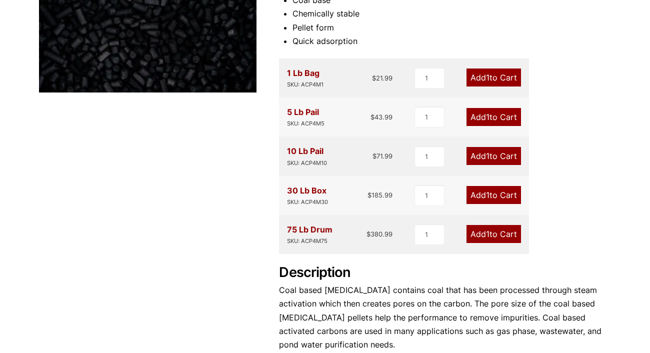 The image size is (650, 353). Describe the element at coordinates (451, 13) in the screenshot. I see `li: Chemically stable` at that location.